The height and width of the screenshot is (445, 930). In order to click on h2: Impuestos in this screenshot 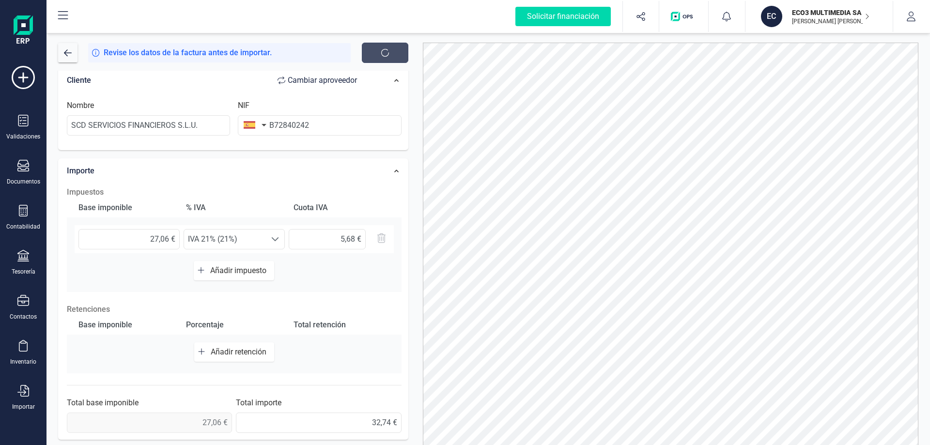, I will do `click(234, 192)`.